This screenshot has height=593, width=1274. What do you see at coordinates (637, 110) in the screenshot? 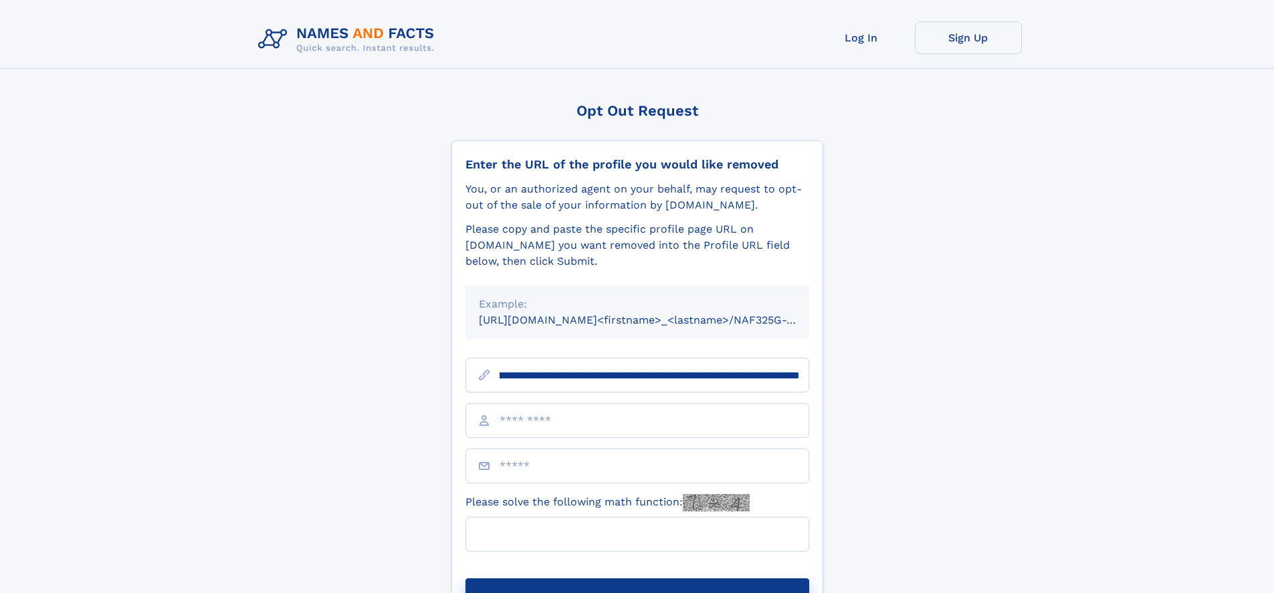
I see `div: Opt Out Request` at bounding box center [637, 110].